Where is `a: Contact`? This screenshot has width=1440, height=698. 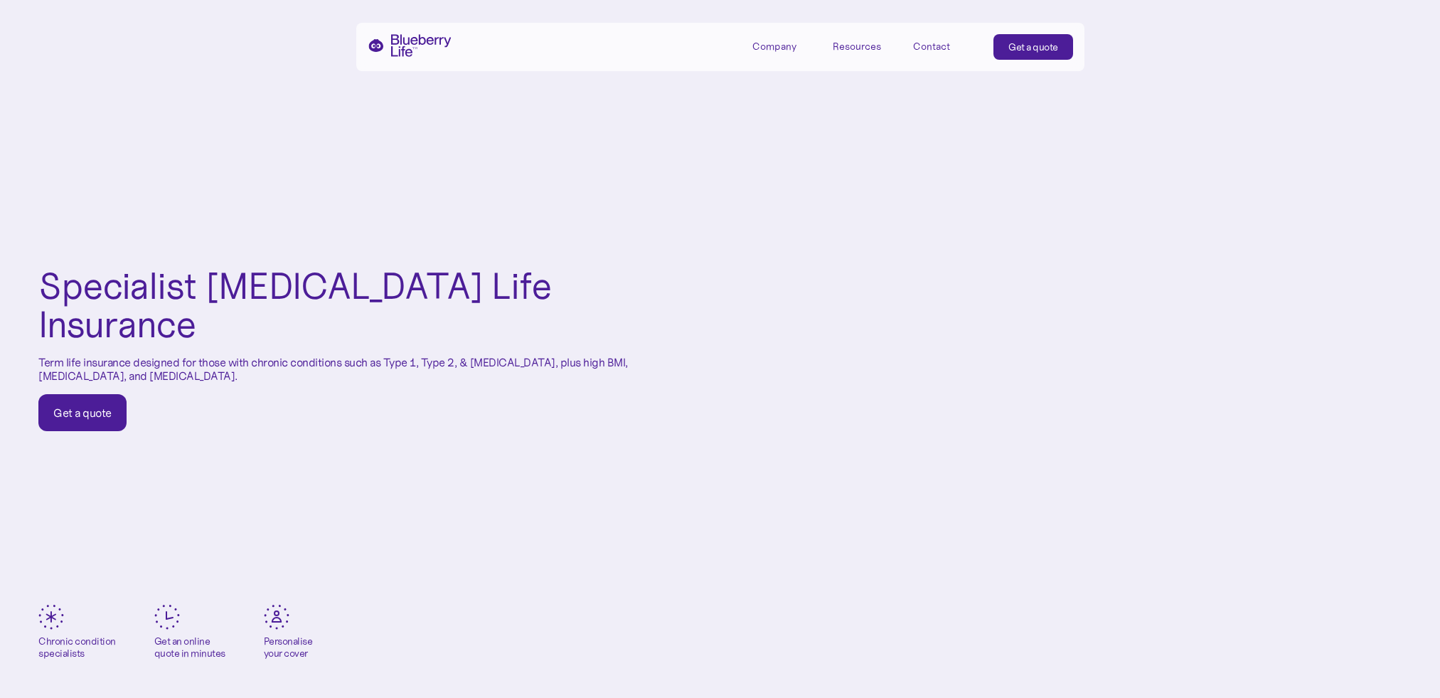 a: Contact is located at coordinates (945, 46).